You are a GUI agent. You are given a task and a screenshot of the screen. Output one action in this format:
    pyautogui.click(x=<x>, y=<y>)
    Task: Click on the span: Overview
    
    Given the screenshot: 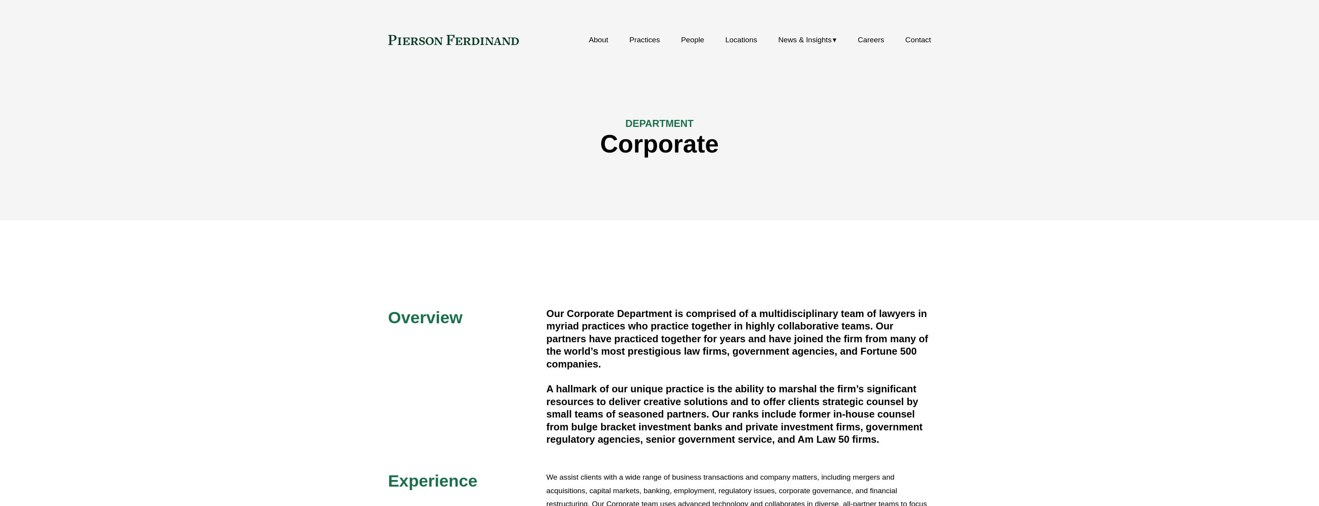 What is the action you would take?
    pyautogui.click(x=425, y=317)
    